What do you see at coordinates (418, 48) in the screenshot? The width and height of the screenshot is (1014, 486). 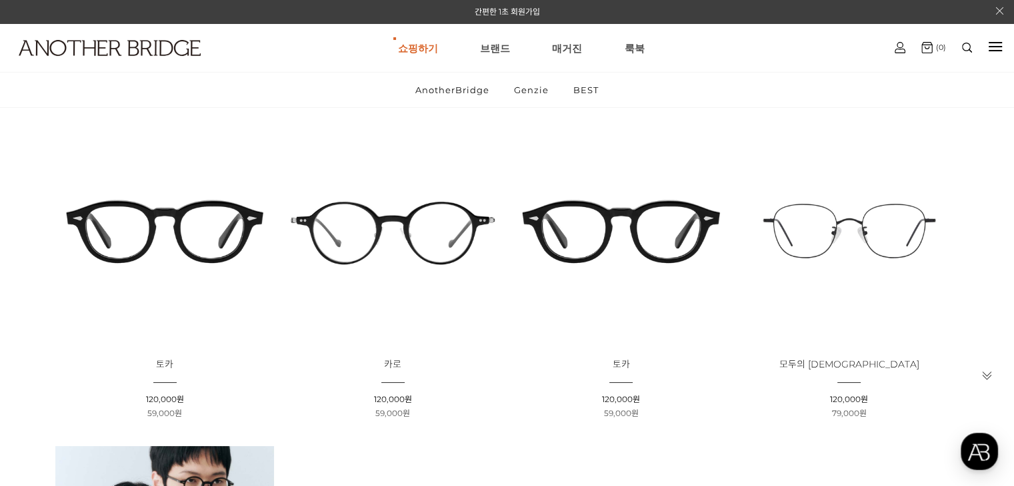 I see `a: 쇼핑하기` at bounding box center [418, 48].